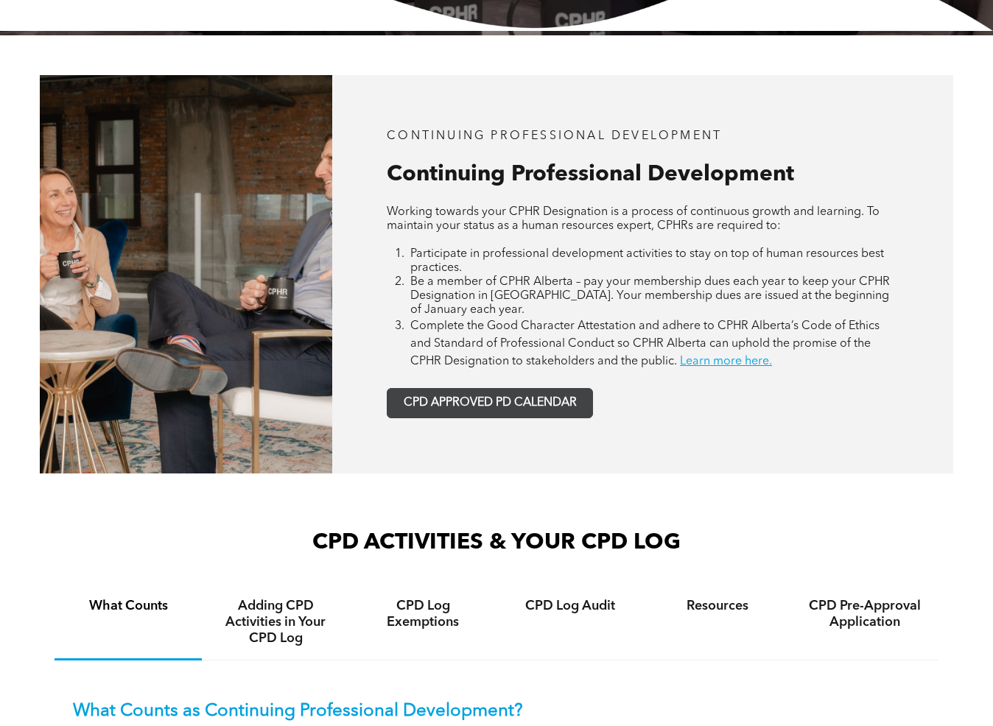 Image resolution: width=993 pixels, height=726 pixels. I want to click on h4: What Counts, so click(128, 606).